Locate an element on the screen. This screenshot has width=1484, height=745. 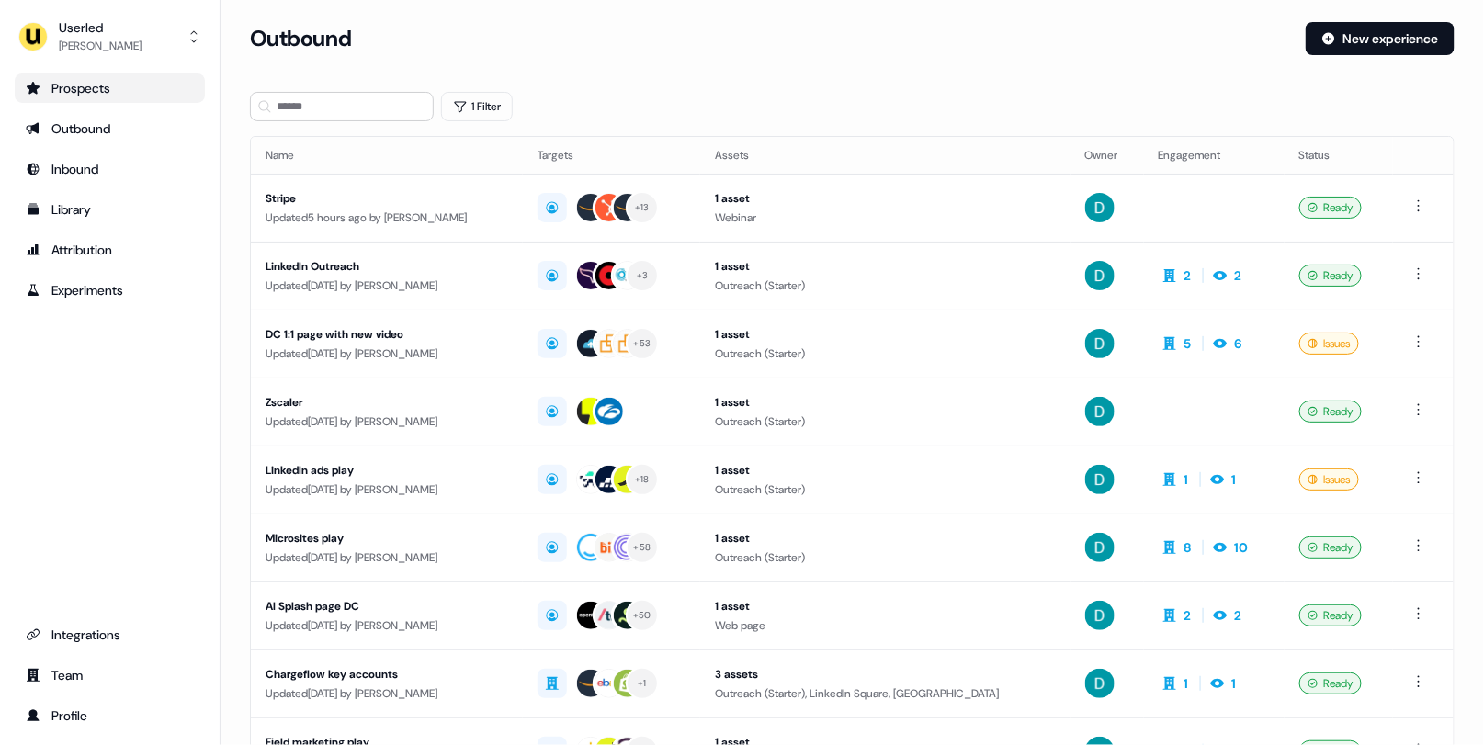
h3: Outbound is located at coordinates (300, 39).